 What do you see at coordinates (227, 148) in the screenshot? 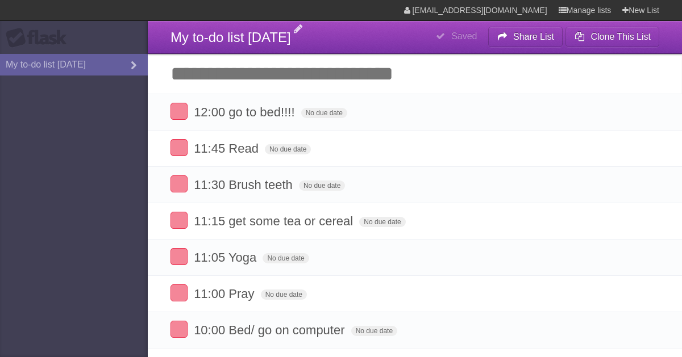
I see `span: 11:45 Read` at bounding box center [227, 148].